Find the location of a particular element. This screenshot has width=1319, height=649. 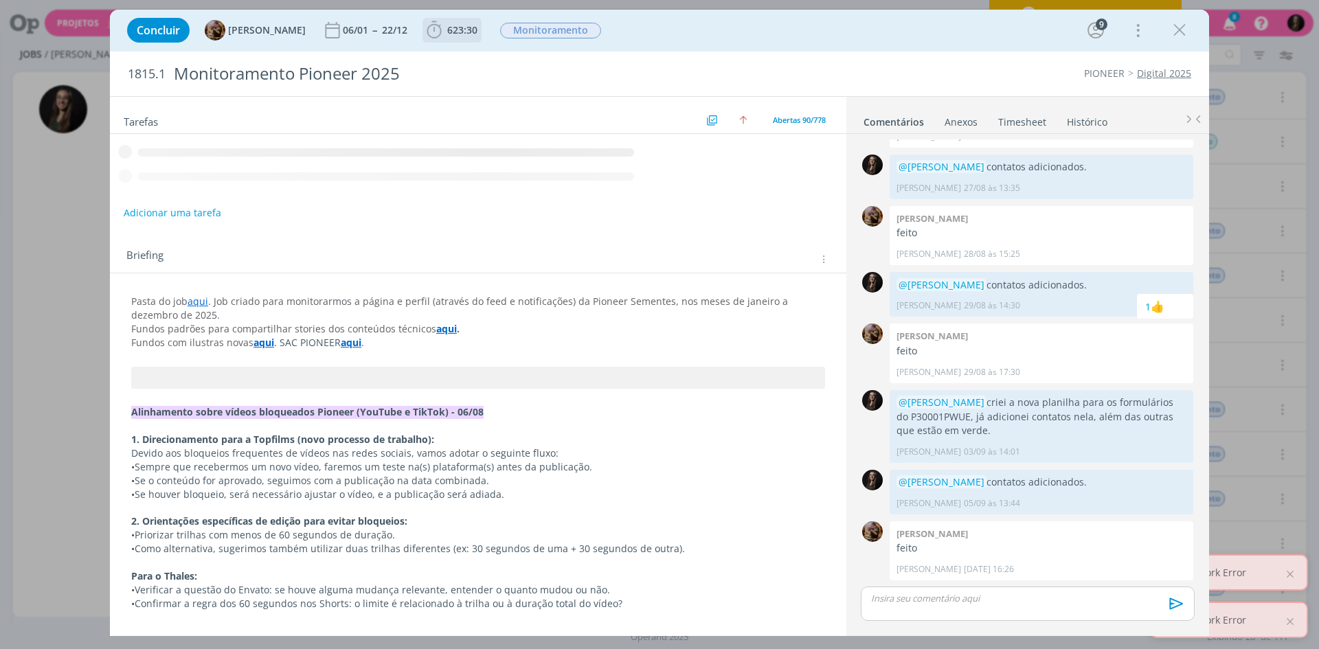

span: 27/08 às 13:35 is located at coordinates (992, 188).